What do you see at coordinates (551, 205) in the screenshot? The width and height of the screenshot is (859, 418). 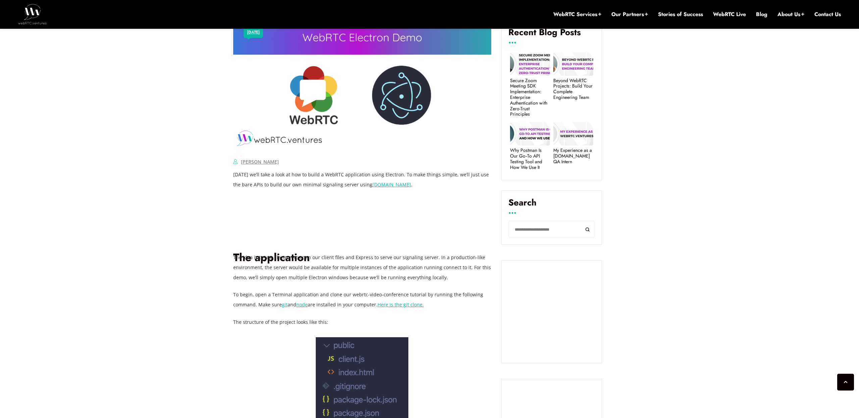 I see `label: Search` at bounding box center [551, 205].